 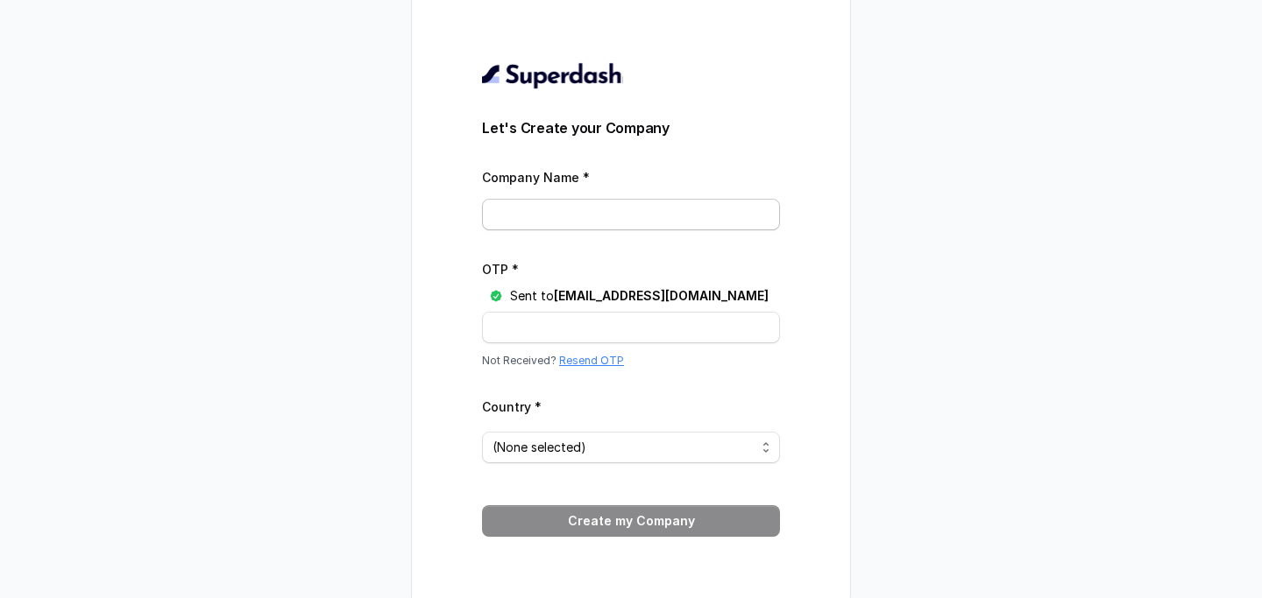 What do you see at coordinates (631, 128) in the screenshot?
I see `h3: Let's Create your Company` at bounding box center [631, 128].